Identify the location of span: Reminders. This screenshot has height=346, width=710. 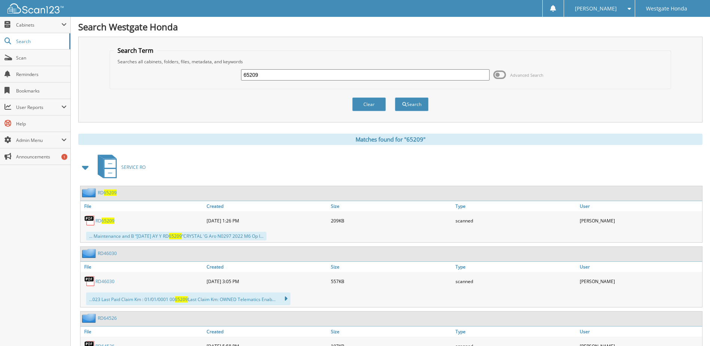
(41, 74).